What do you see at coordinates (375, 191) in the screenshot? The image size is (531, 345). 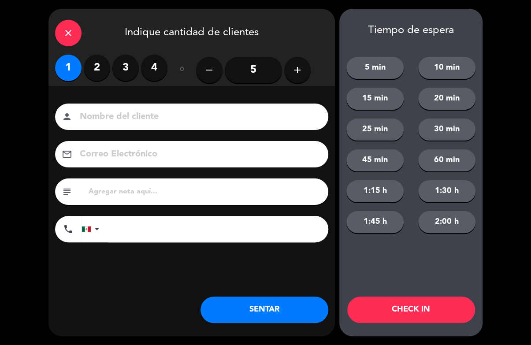 I see `button: 1:15 h` at bounding box center [375, 191].